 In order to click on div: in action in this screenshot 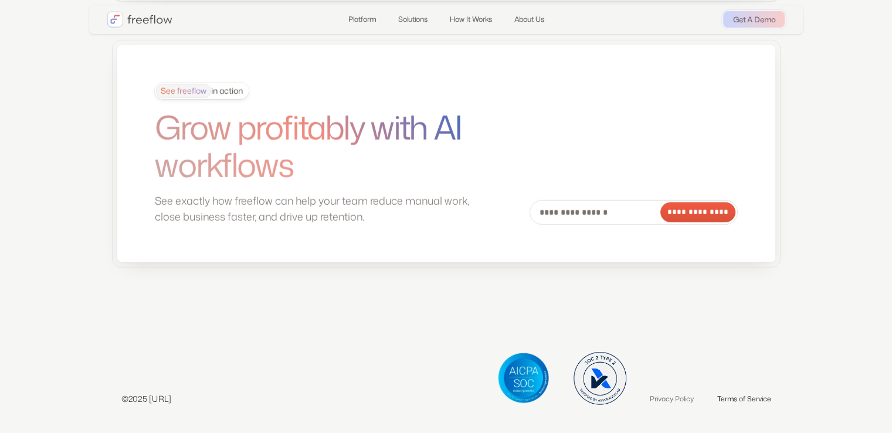, I will do `click(199, 91)`.